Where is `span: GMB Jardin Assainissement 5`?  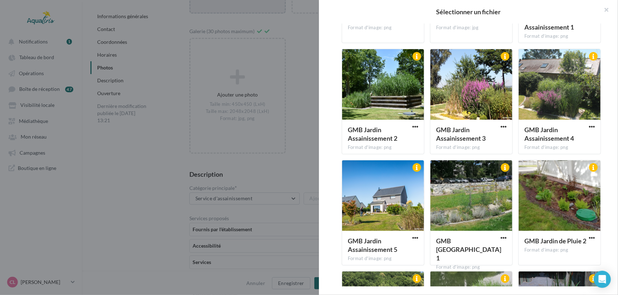 span: GMB Jardin Assainissement 5 is located at coordinates (373, 245).